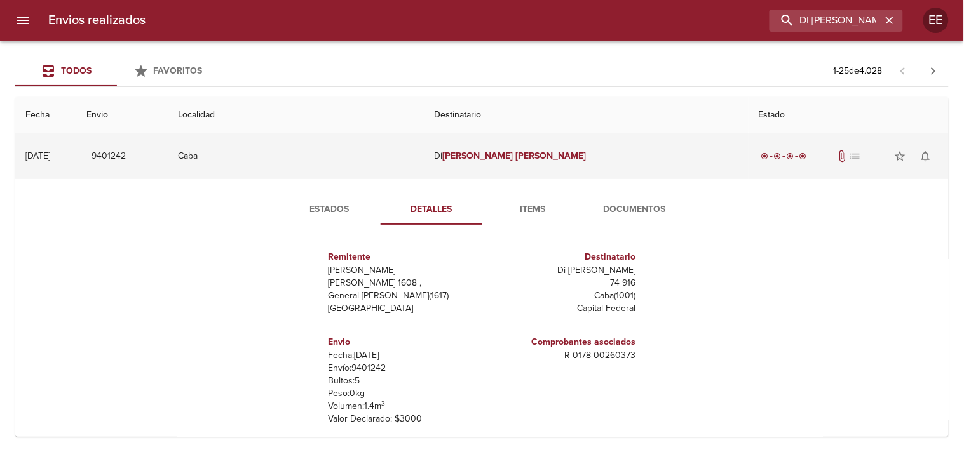 This screenshot has height=452, width=964. I want to click on th: Estado, so click(848, 115).